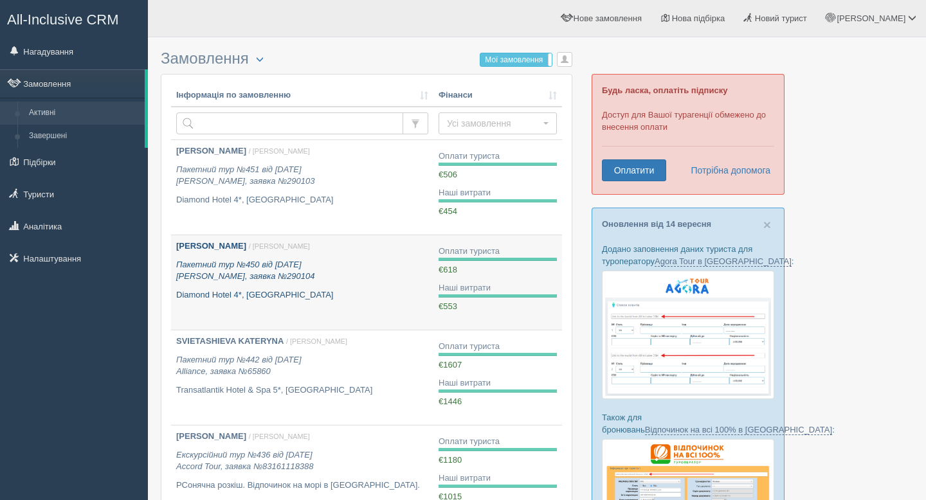  I want to click on div: Доступ для Вашої турагенції обмежено до внесення оплати, so click(688, 134).